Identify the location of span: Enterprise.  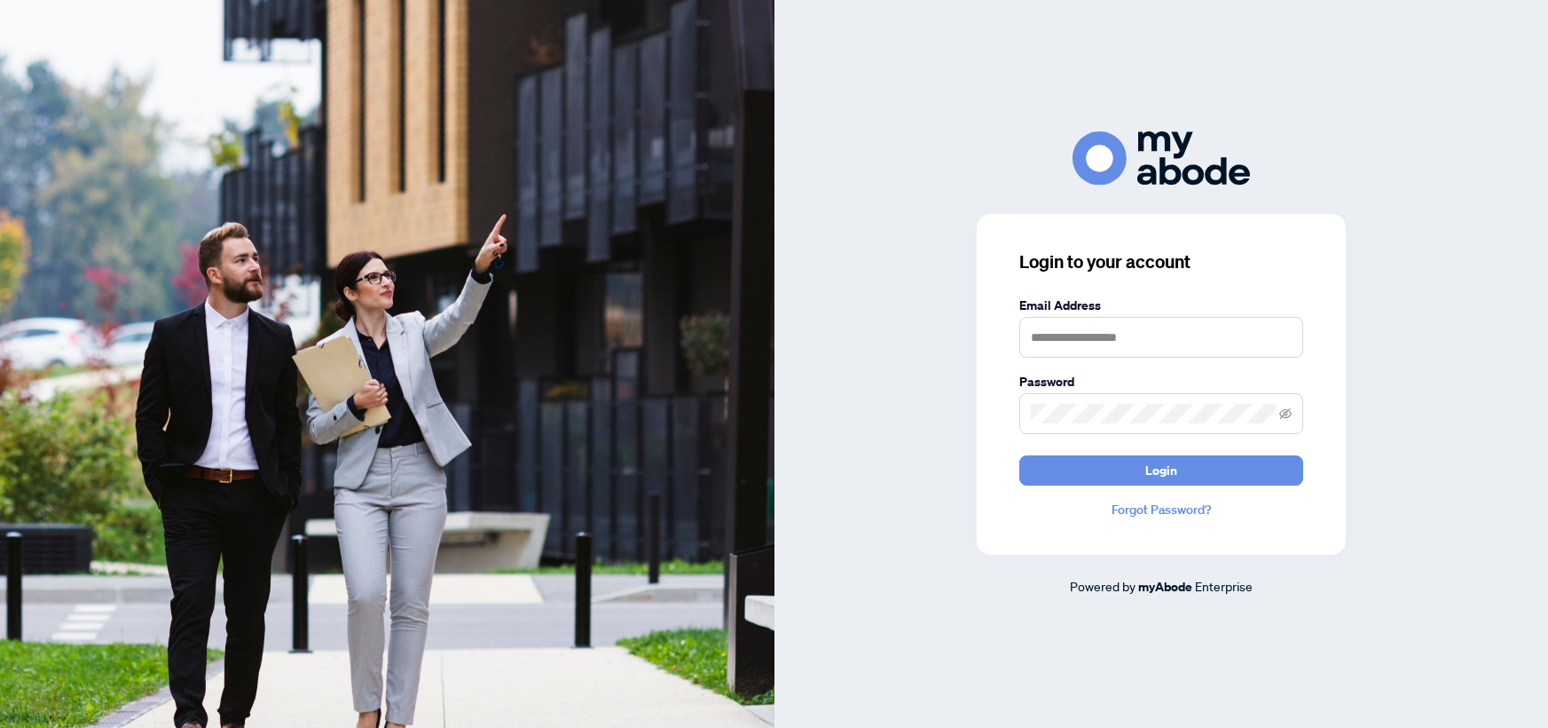
(1224, 586).